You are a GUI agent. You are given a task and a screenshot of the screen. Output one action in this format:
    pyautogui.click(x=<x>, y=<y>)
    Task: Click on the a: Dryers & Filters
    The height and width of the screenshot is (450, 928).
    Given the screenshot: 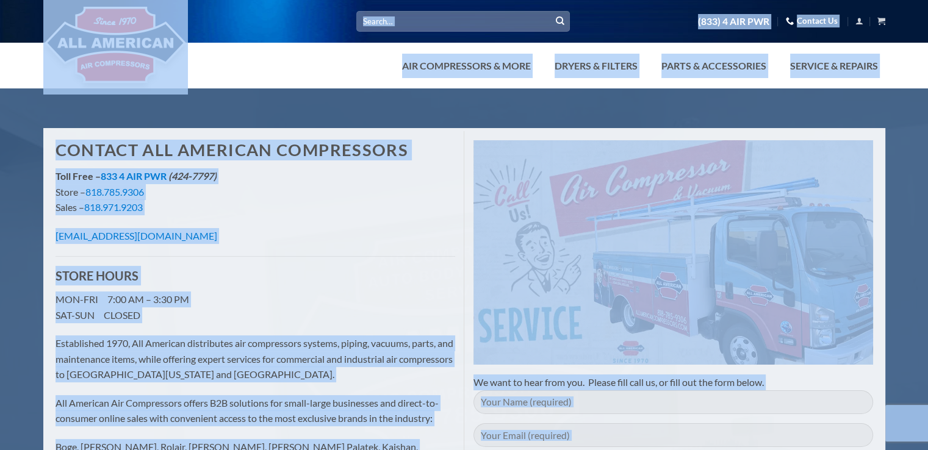 What is the action you would take?
    pyautogui.click(x=596, y=66)
    